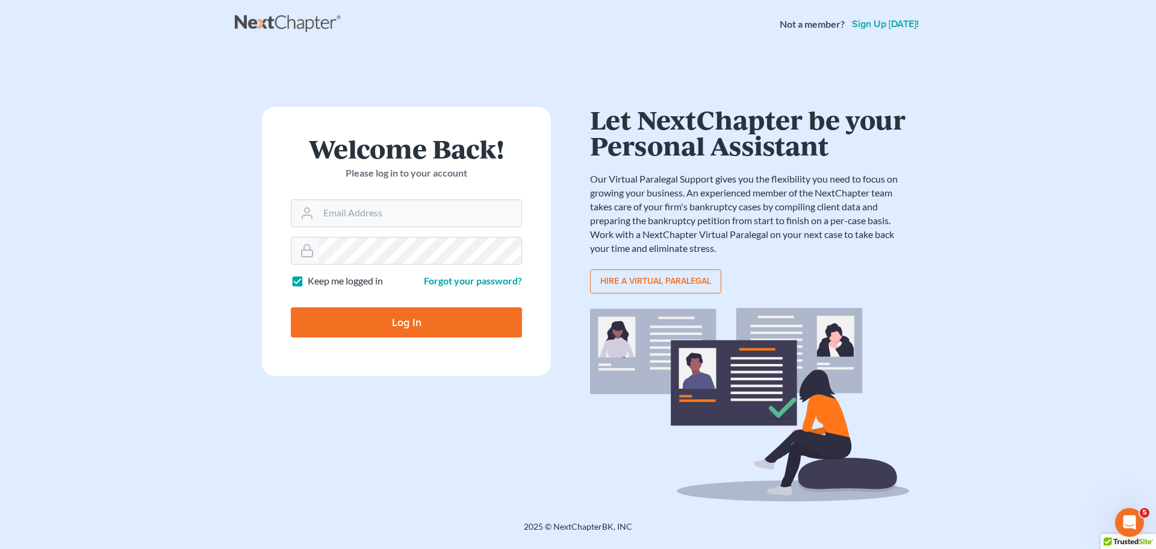 This screenshot has width=1156, height=549. What do you see at coordinates (750, 213) in the screenshot?
I see `p: Our Virtual Paralegal Support gives you the flexibility you need to focus on growing your busines...` at bounding box center [750, 213].